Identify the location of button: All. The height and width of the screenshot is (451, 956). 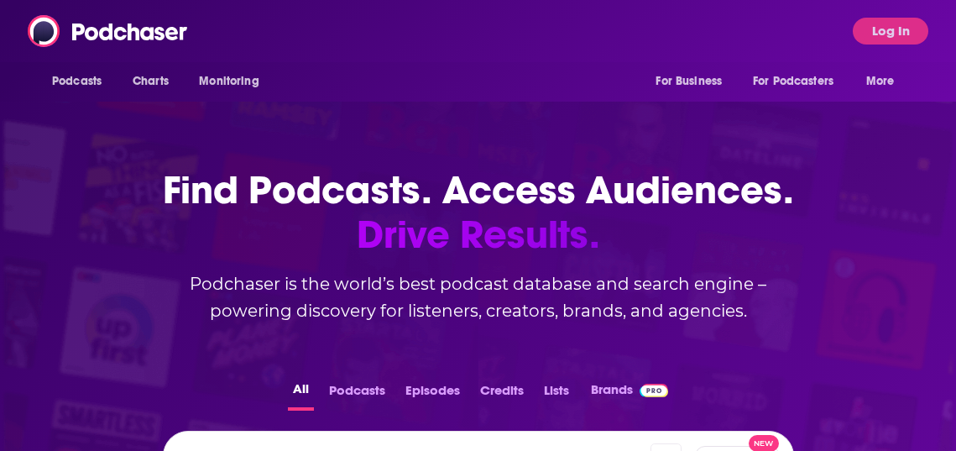
(300, 394).